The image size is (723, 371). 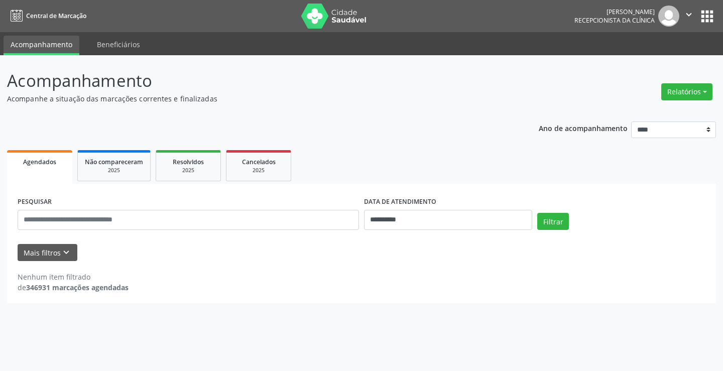 What do you see at coordinates (40, 162) in the screenshot?
I see `span: Agendados` at bounding box center [40, 162].